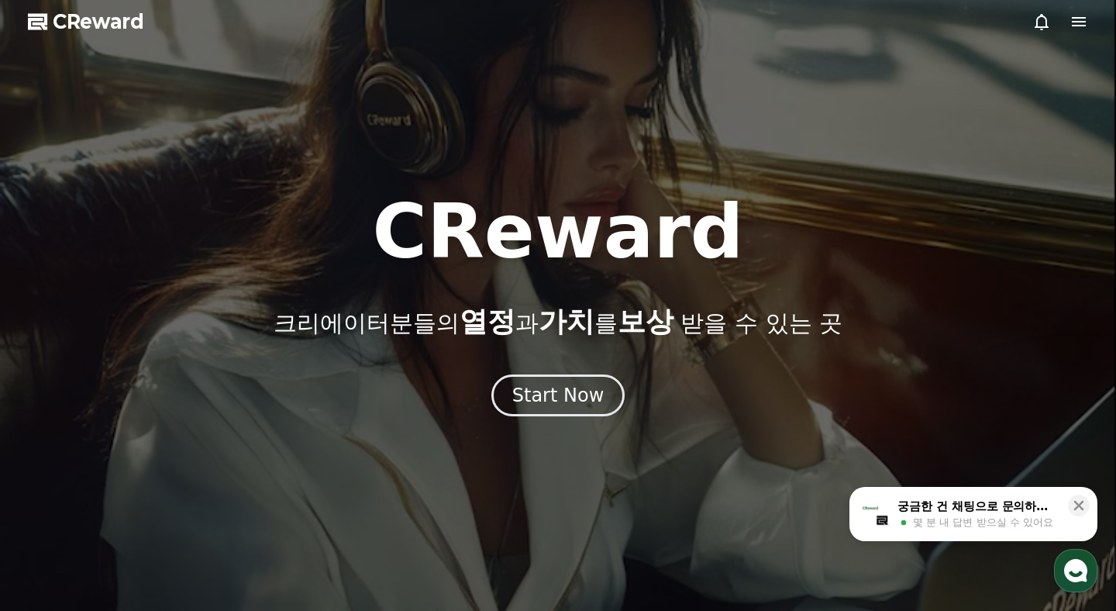 This screenshot has height=611, width=1116. I want to click on a: CReward, so click(86, 22).